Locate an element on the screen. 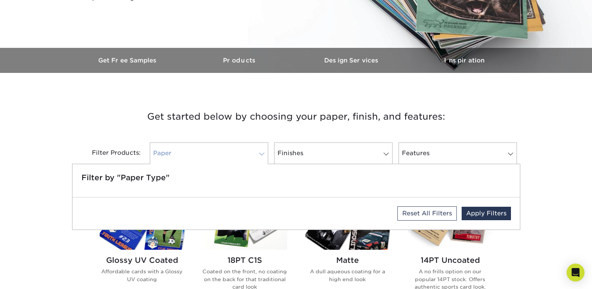  p: A dull aqueous coating for a high end look is located at coordinates (347, 275).